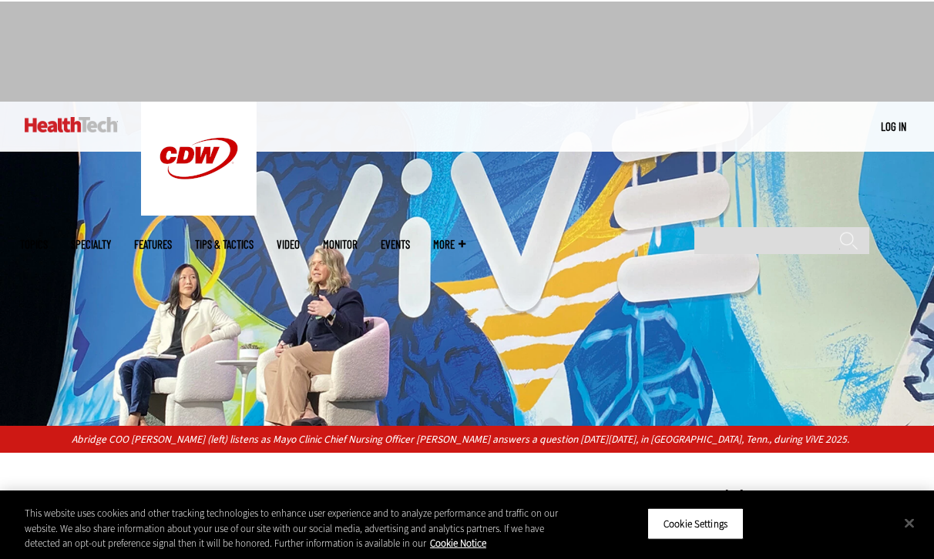 The height and width of the screenshot is (559, 934). I want to click on div: This website uses cookies and other tracking technologies to enhance user experience and to analy..., so click(292, 529).